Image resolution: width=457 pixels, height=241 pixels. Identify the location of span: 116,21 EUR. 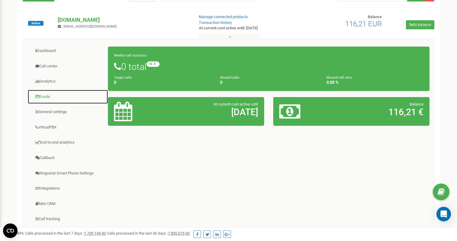
(364, 24).